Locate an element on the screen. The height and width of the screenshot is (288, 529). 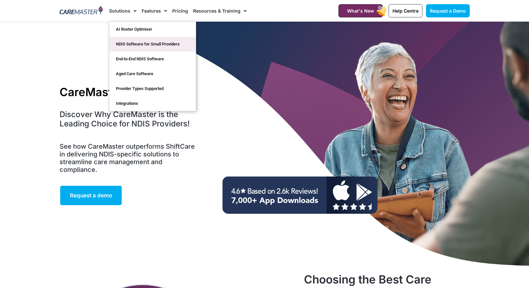
a: End-to-End NDIS Software is located at coordinates (153, 59).